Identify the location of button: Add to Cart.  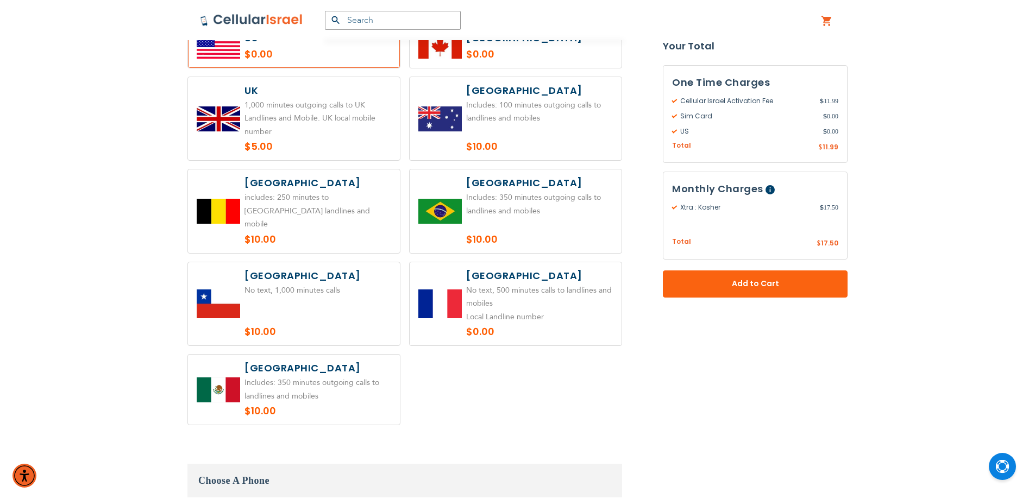
(755, 284).